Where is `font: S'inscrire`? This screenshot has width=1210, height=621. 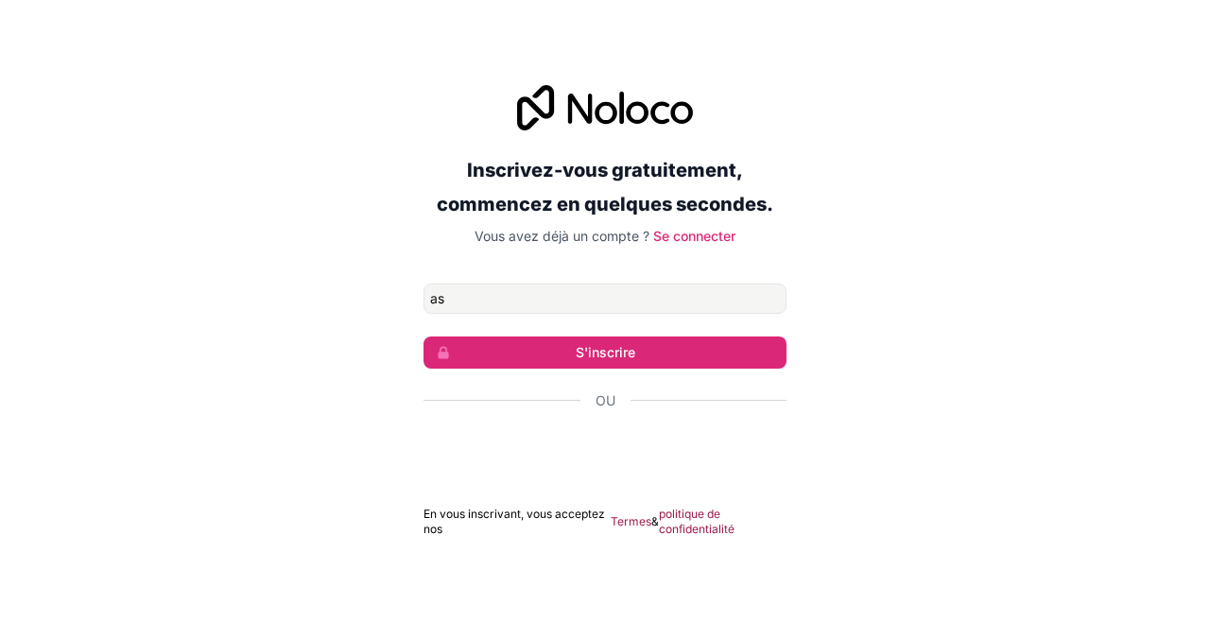
font: S'inscrire is located at coordinates (605, 352).